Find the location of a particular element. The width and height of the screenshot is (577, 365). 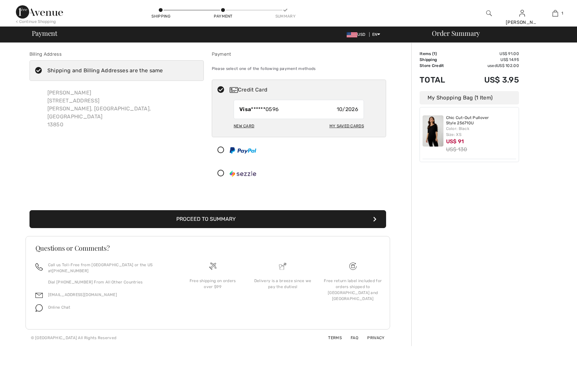

img: My Bag is located at coordinates (555, 13).